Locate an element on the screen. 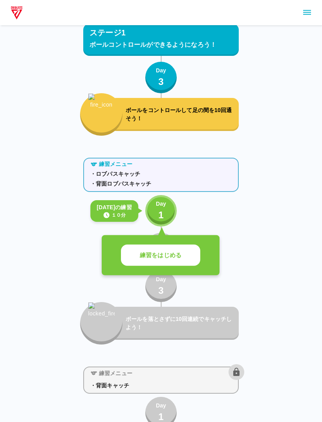 This screenshot has height=422, width=322. p: 1 is located at coordinates (161, 215).